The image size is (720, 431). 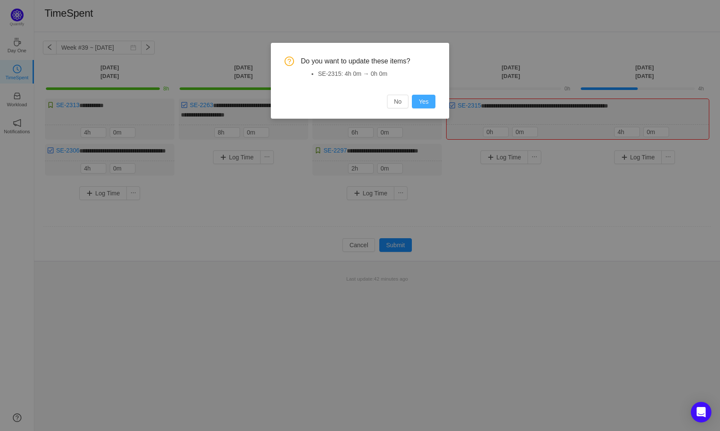 What do you see at coordinates (377, 74) in the screenshot?
I see `li: SE-2315: 4h 0m → 0h 0m` at bounding box center [377, 74].